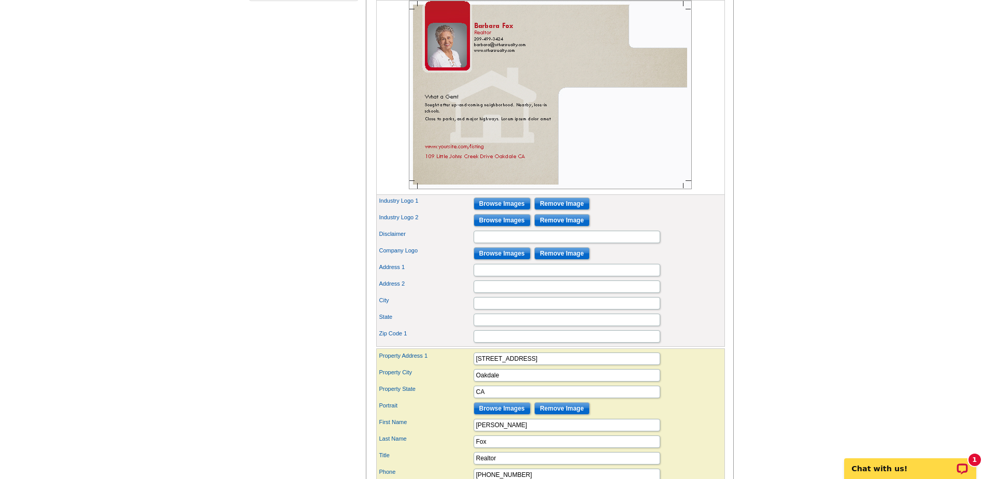 The image size is (983, 479). Describe the element at coordinates (426, 300) in the screenshot. I see `label: City` at that location.